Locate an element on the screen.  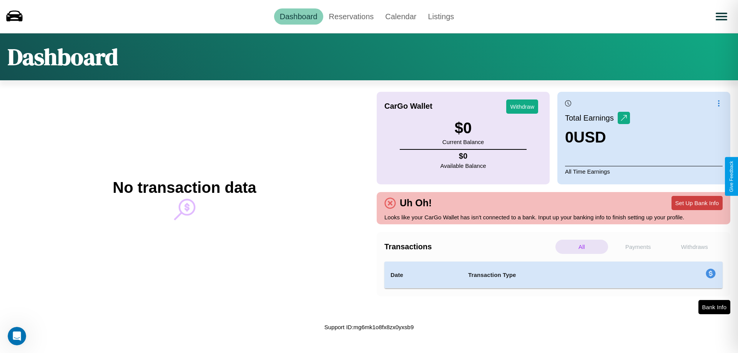
p: All is located at coordinates (581, 247).